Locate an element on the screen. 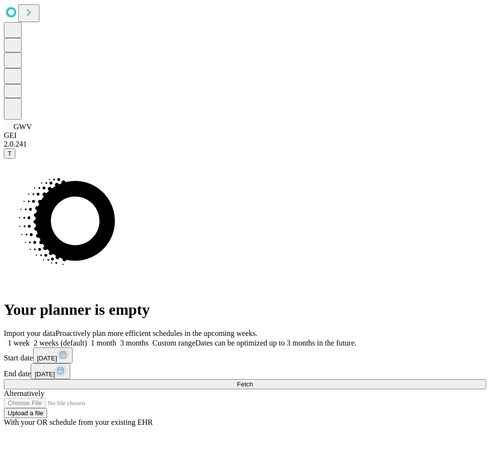 The image size is (490, 470). span: Fetch is located at coordinates (245, 384).